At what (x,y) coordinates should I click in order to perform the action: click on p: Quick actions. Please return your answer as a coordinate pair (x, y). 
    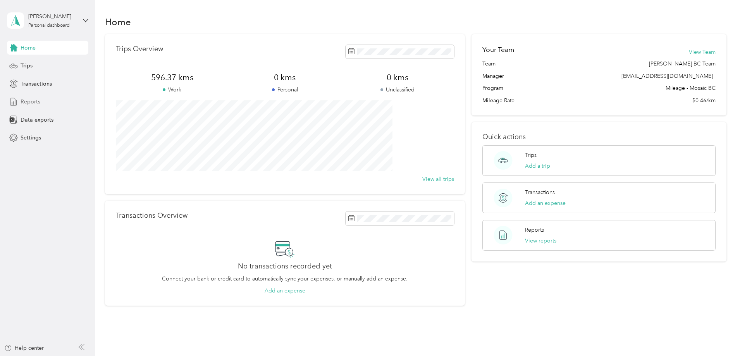
    Looking at the image, I should click on (599, 137).